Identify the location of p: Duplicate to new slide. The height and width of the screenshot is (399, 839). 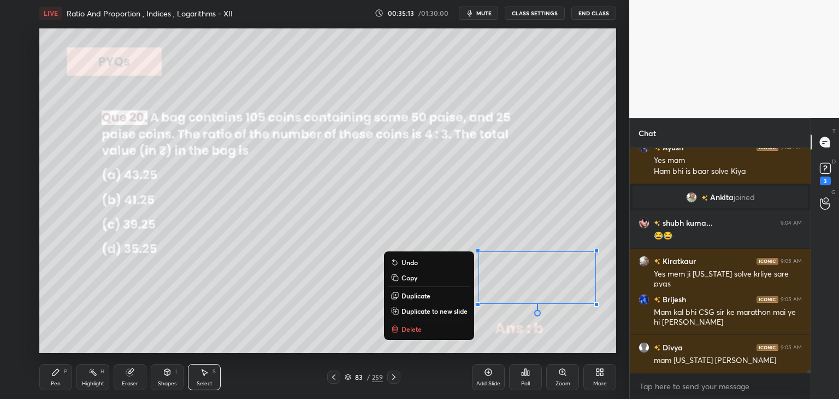
(434, 311).